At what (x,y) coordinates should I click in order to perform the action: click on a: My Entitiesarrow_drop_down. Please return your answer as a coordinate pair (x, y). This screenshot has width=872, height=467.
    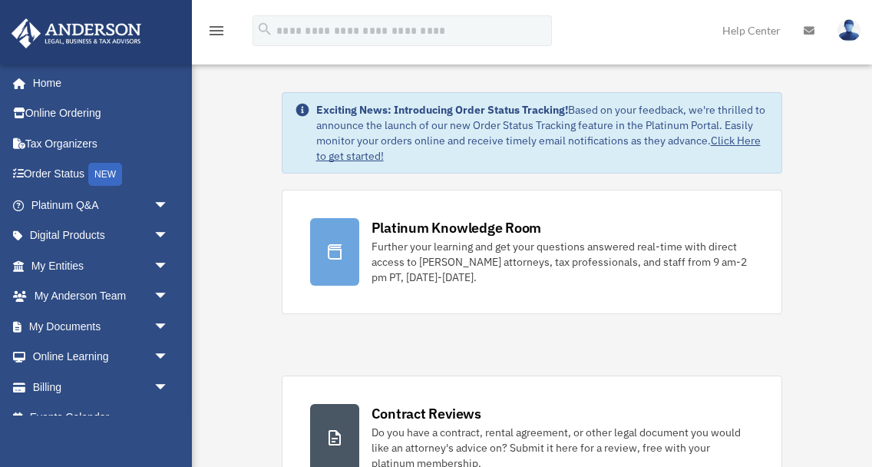
    Looking at the image, I should click on (101, 266).